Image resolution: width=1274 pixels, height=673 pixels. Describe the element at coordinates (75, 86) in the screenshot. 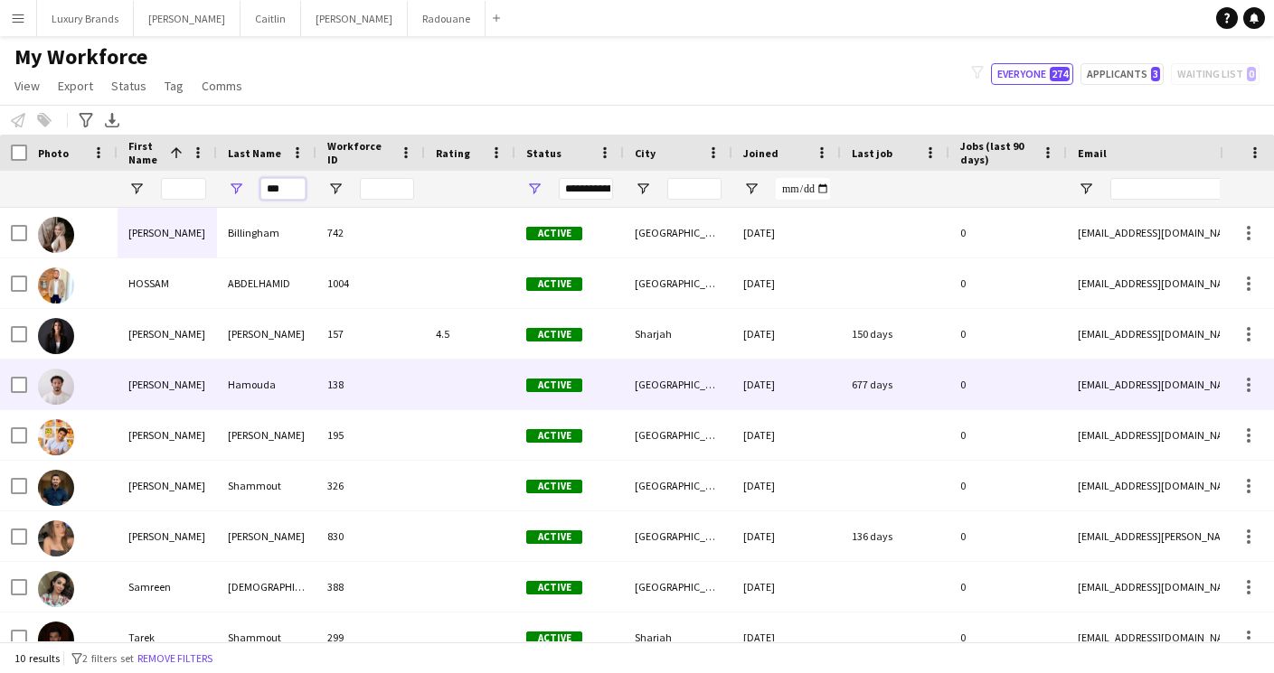

I see `a: Export` at that location.